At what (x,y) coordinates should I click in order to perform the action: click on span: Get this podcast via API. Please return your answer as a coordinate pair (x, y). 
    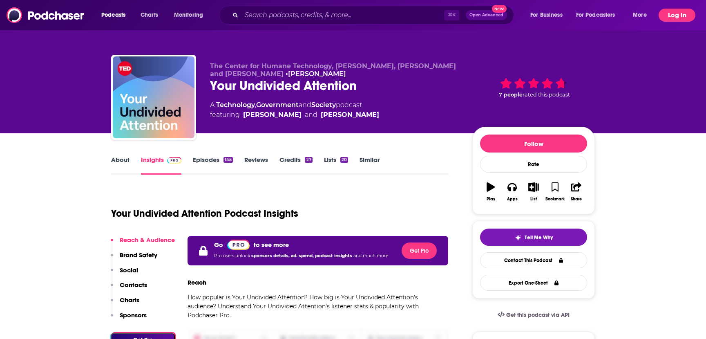
    Looking at the image, I should click on (538, 315).